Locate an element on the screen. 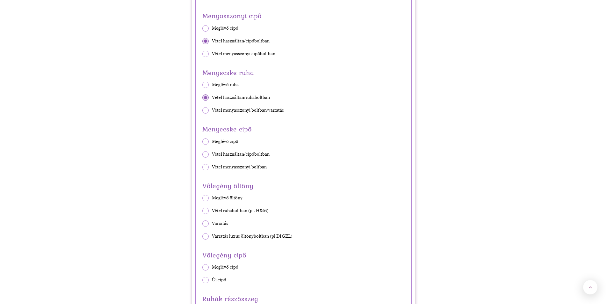 Image resolution: width=607 pixels, height=304 pixels. span: Vőlegény cipő is located at coordinates (304, 255).